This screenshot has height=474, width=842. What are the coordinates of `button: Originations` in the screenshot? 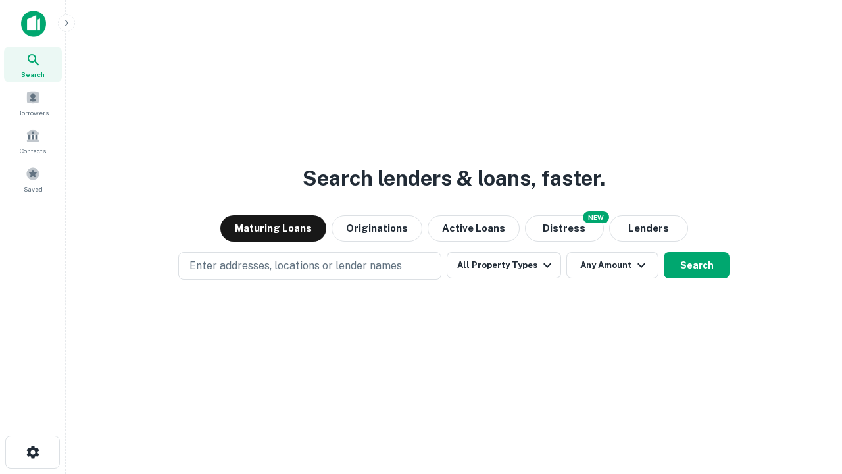 It's located at (377, 228).